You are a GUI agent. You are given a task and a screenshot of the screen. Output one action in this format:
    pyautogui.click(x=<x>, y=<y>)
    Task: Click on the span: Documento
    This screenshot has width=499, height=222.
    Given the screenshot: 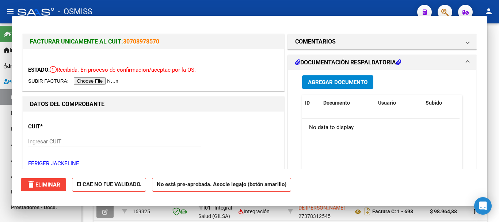 What is the action you would take?
    pyautogui.click(x=336, y=103)
    